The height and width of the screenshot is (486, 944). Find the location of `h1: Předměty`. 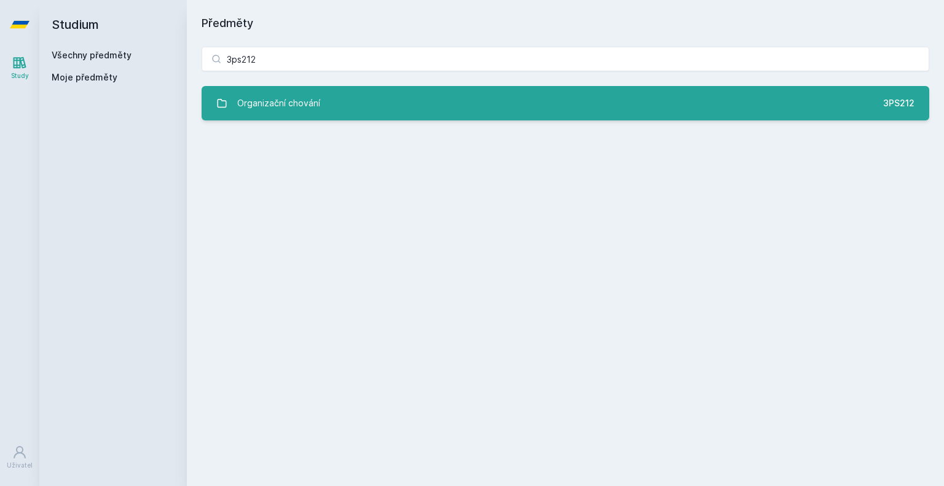

h1: Předměty is located at coordinates (565, 23).